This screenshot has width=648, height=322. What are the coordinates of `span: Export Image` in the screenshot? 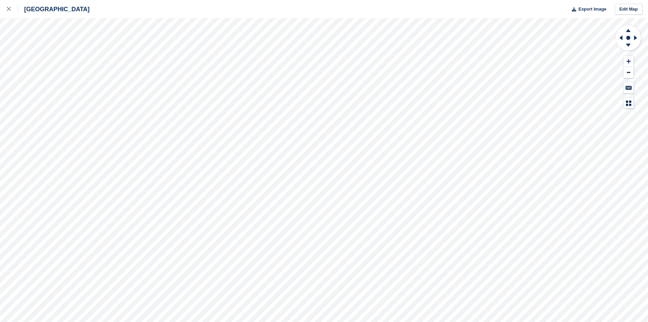 It's located at (592, 9).